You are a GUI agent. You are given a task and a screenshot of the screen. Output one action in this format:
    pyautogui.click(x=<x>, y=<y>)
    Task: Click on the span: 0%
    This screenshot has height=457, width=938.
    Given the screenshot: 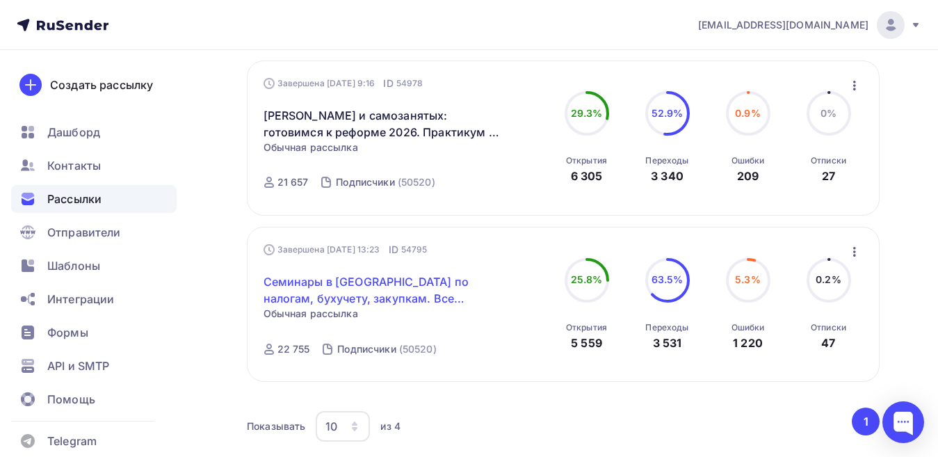 What is the action you would take?
    pyautogui.click(x=828, y=113)
    